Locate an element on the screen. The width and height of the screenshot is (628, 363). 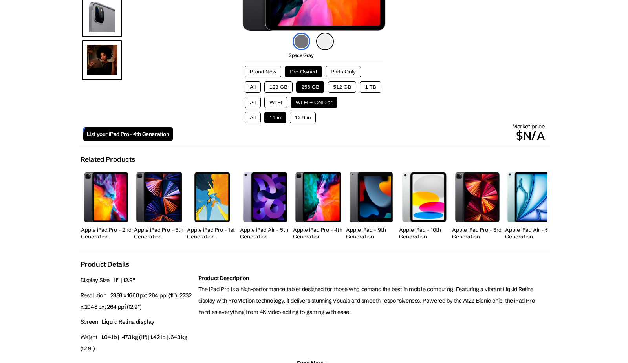
button: 12.9 in is located at coordinates (303, 117).